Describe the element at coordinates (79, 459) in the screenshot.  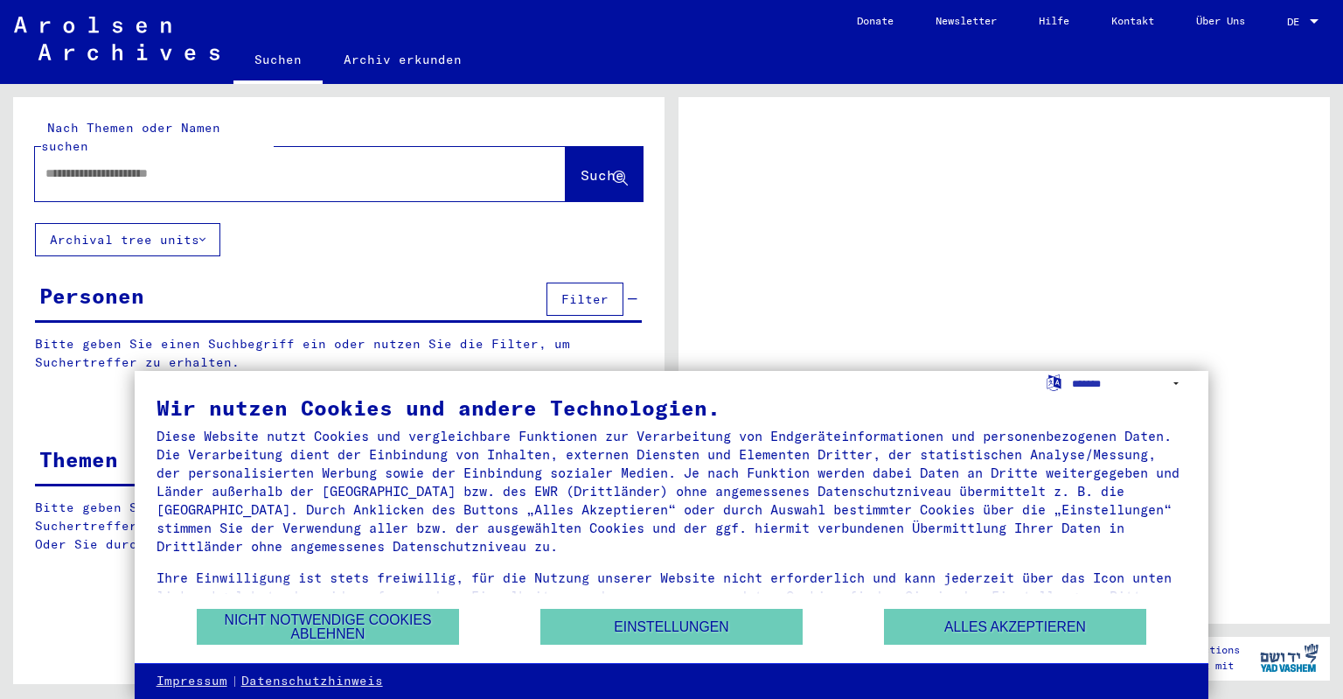
I see `div: Themen` at that location.